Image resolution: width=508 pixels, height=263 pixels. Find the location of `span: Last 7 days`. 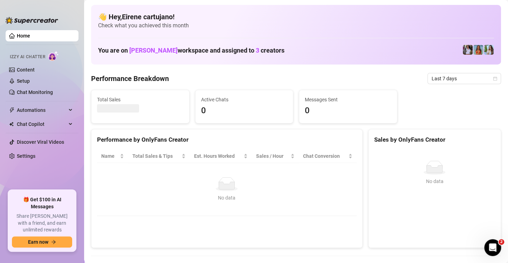

span: Last 7 days is located at coordinates (465, 79).